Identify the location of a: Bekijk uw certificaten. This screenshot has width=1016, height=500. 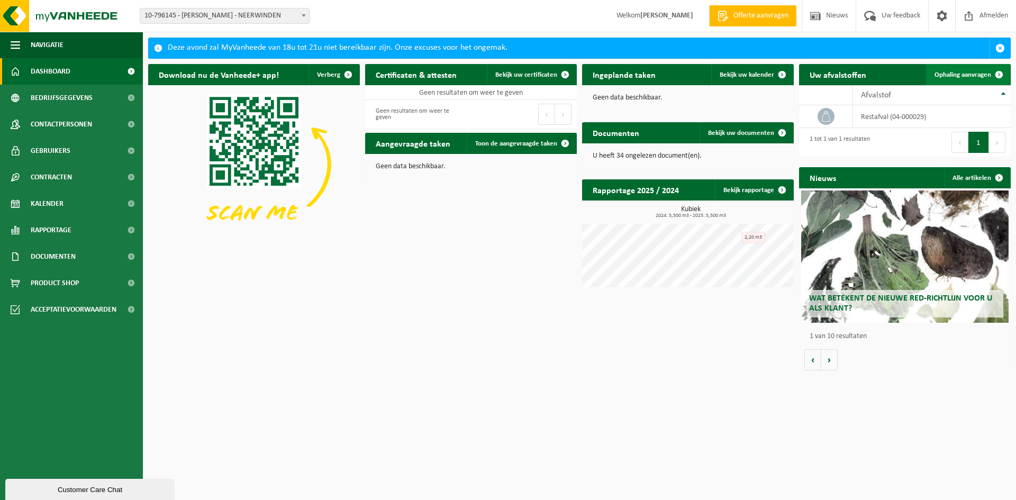
(531, 75).